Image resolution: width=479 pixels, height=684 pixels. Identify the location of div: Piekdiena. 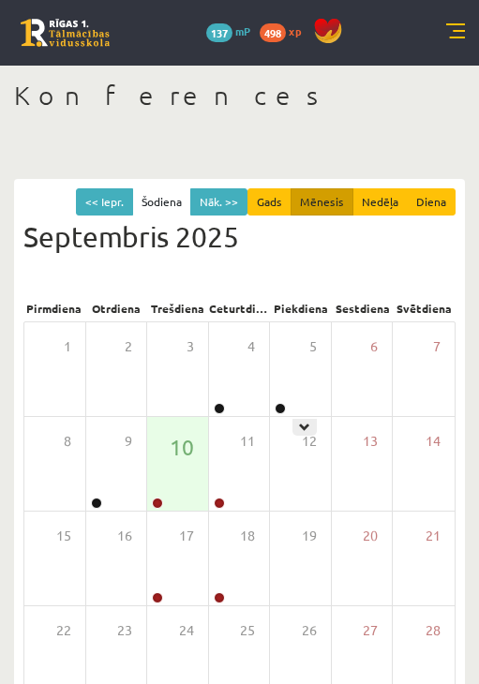
(301, 308).